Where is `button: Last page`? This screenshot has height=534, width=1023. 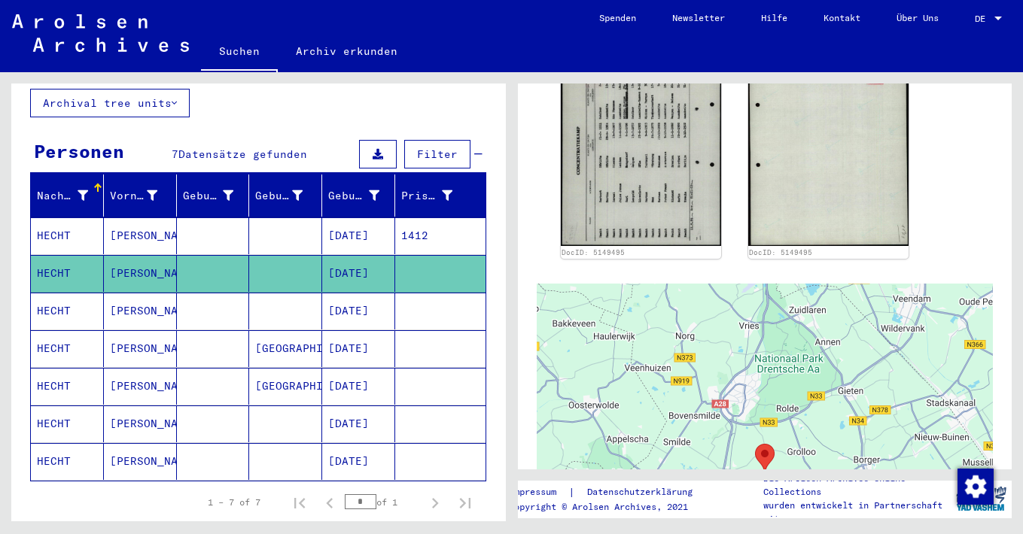
button: Last page is located at coordinates (465, 503).